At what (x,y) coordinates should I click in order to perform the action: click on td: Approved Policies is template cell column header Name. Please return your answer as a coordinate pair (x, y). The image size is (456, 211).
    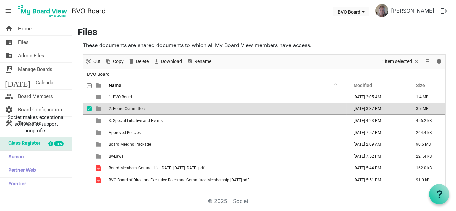
    Looking at the image, I should click on (226, 132).